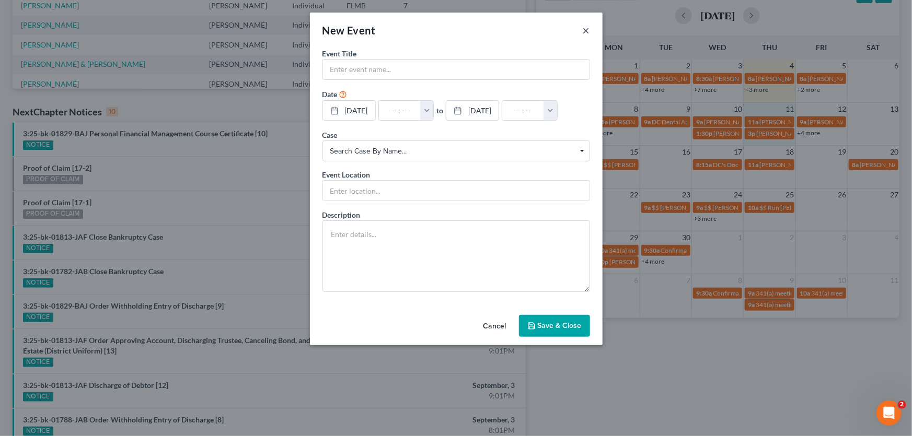 The image size is (912, 436). Describe the element at coordinates (554, 326) in the screenshot. I see `button: Save & Close` at that location.